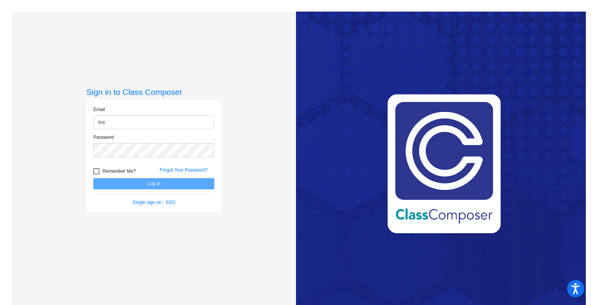 This screenshot has height=305, width=592. Describe the element at coordinates (154, 202) in the screenshot. I see `a: Single sign on - SSO` at that location.